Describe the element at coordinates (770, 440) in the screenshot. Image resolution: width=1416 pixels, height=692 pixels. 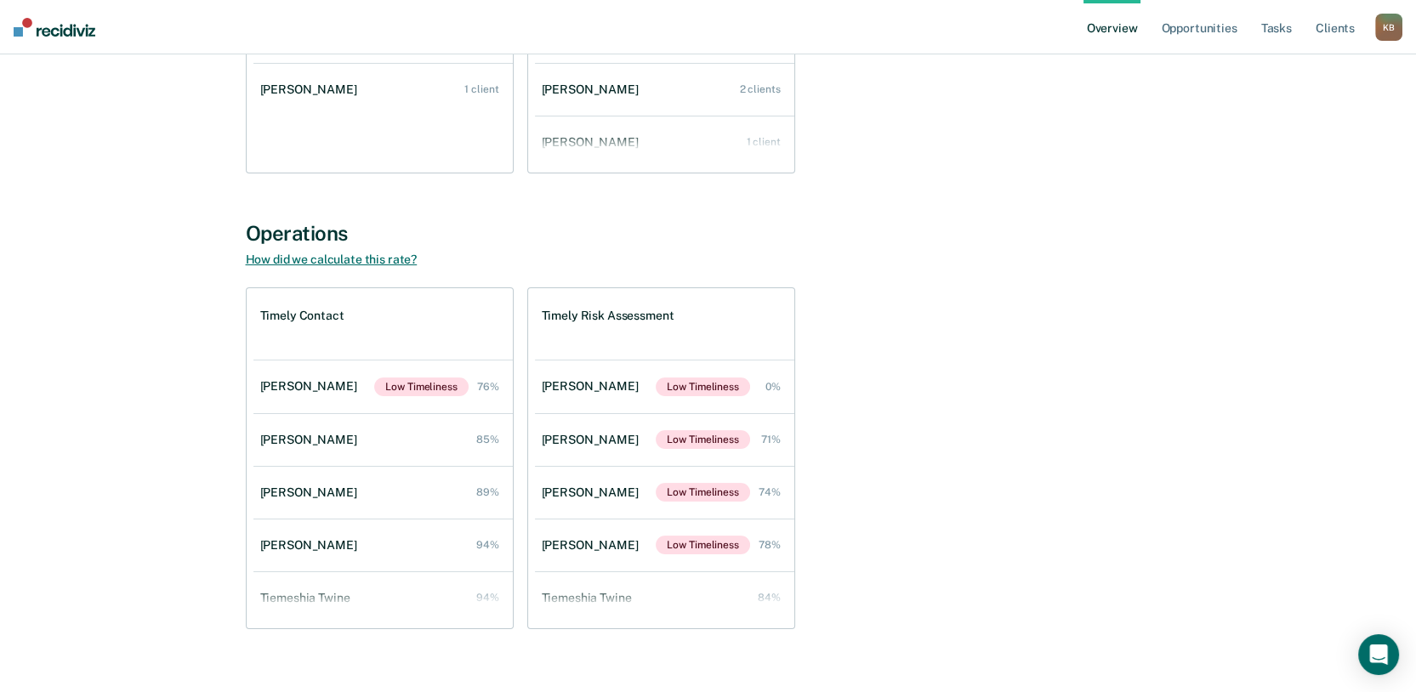
I see `div: 71%` at that location.